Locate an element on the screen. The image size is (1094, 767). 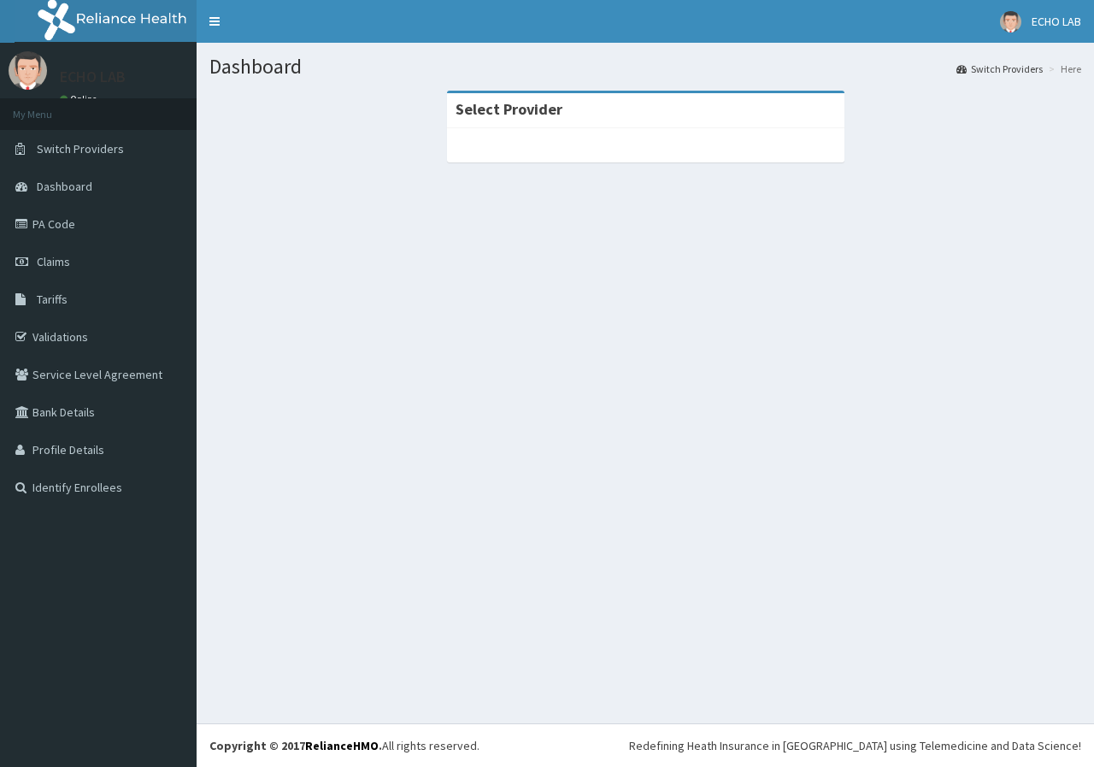
a: Online is located at coordinates (80, 99).